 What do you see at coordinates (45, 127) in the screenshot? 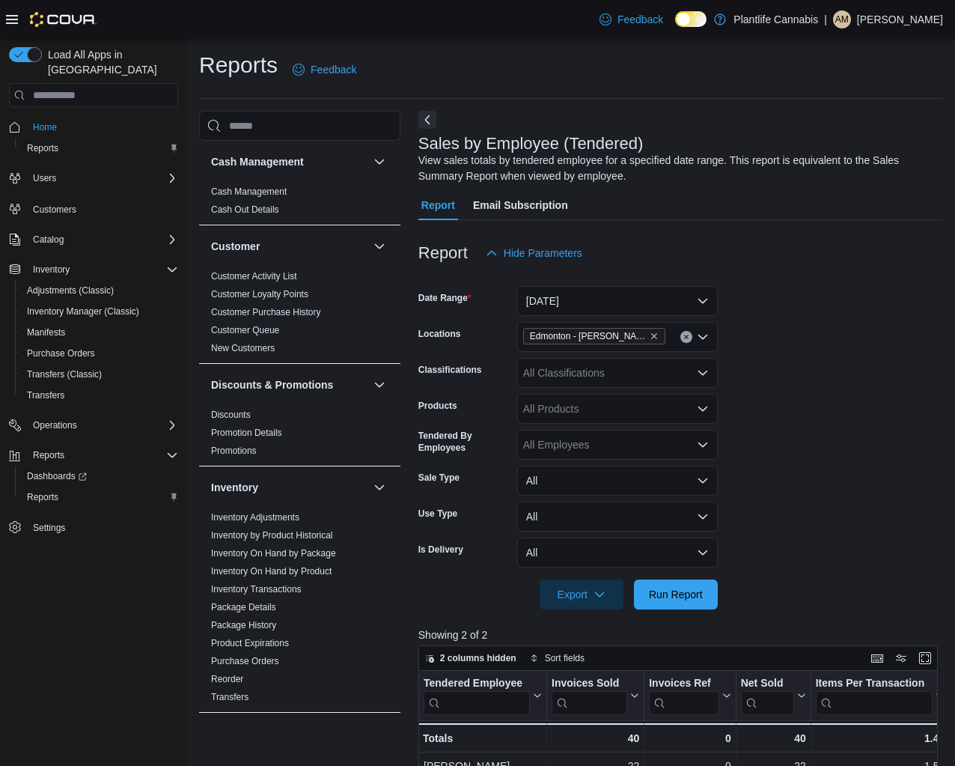
I see `a: Home` at bounding box center [45, 127].